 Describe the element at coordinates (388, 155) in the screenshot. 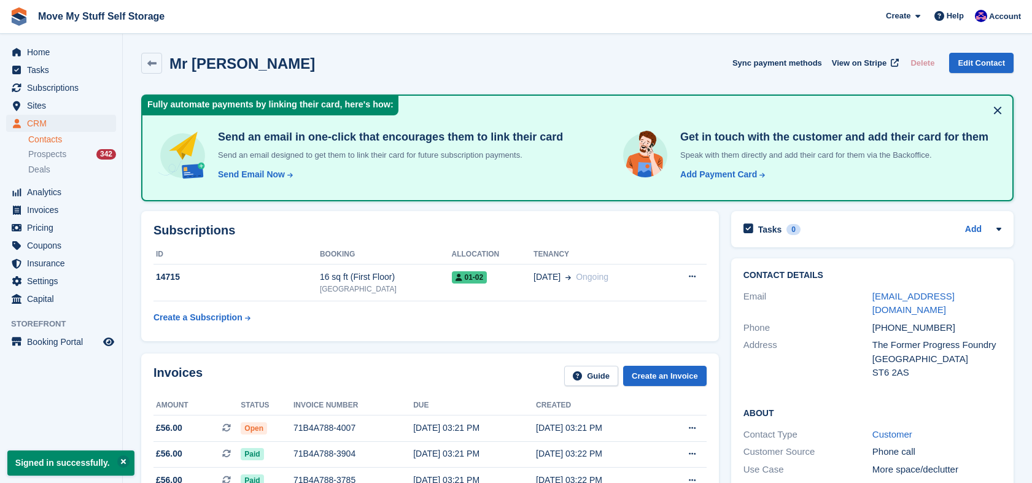

I see `p: Send an email designed to get them to link their card for future subscription payments.` at that location.